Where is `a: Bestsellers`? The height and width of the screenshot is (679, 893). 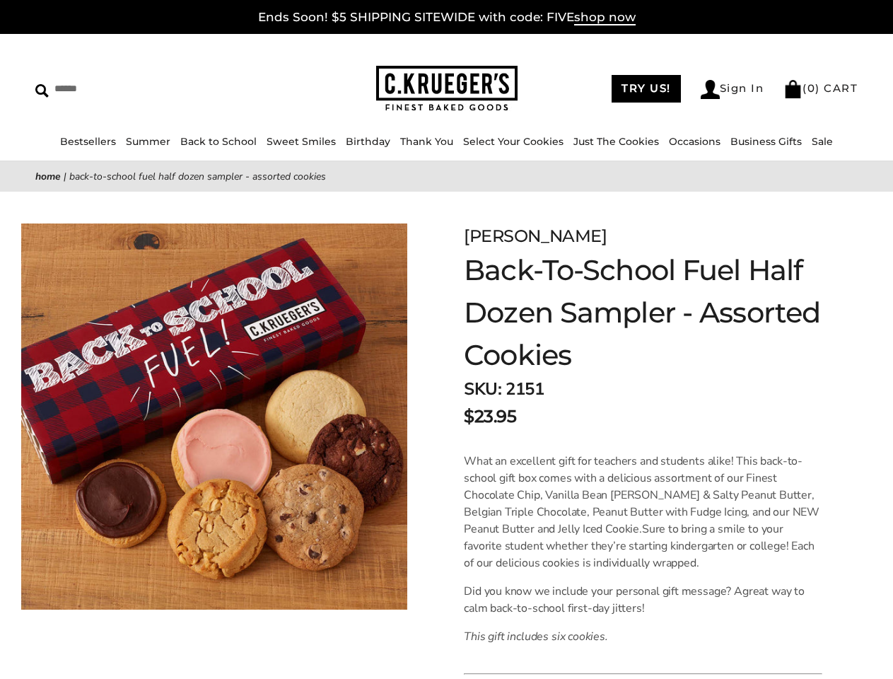
a: Bestsellers is located at coordinates (88, 141).